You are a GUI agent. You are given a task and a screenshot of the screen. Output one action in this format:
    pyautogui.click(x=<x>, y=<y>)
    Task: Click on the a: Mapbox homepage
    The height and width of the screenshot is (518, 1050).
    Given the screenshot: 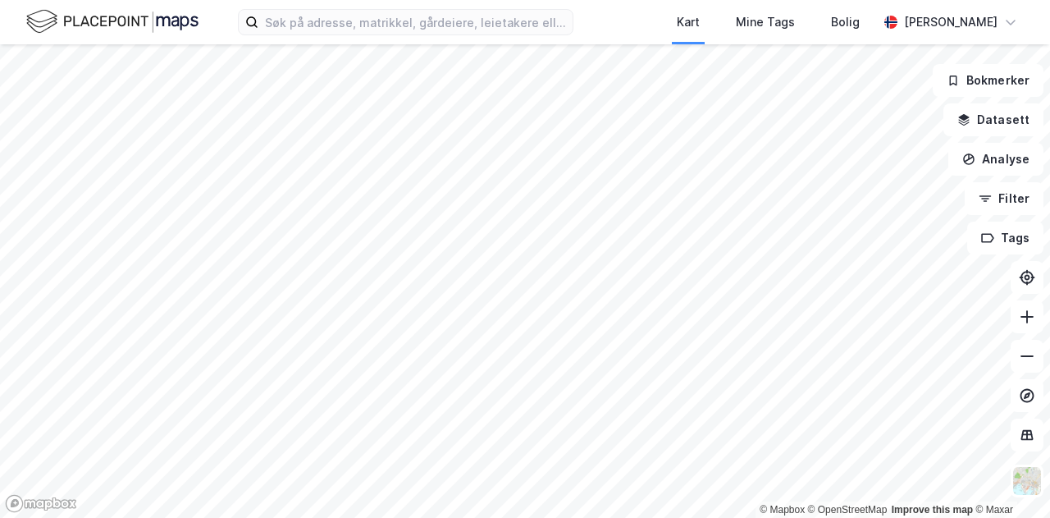 What is the action you would take?
    pyautogui.click(x=41, y=503)
    